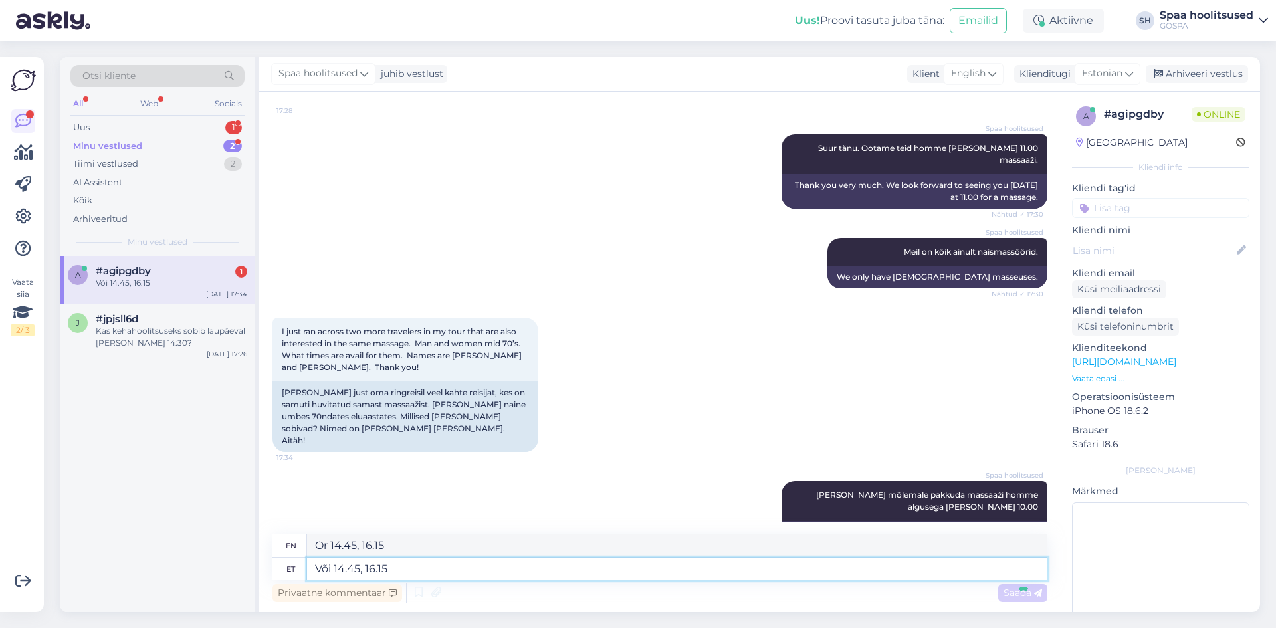 This screenshot has height=628, width=1276. What do you see at coordinates (1119, 289) in the screenshot?
I see `div: Küsi meiliaadressi` at bounding box center [1119, 289].